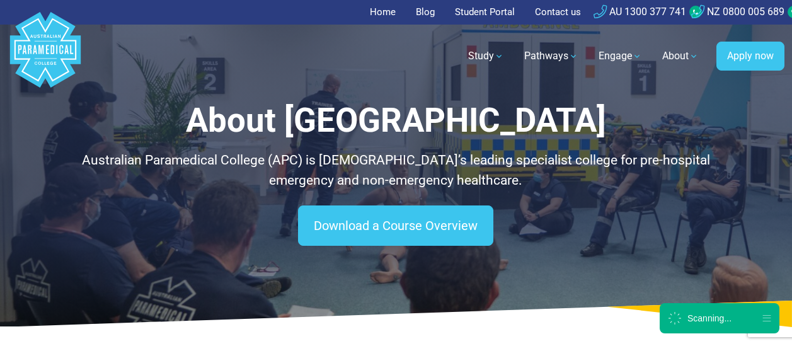 This screenshot has height=346, width=792. What do you see at coordinates (738, 11) in the screenshot?
I see `a: NZ 0800 005 689` at bounding box center [738, 11].